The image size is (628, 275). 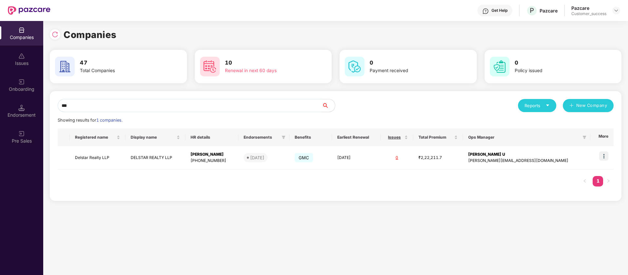 I want to click on img: New Pazcare Logo, so click(x=29, y=10).